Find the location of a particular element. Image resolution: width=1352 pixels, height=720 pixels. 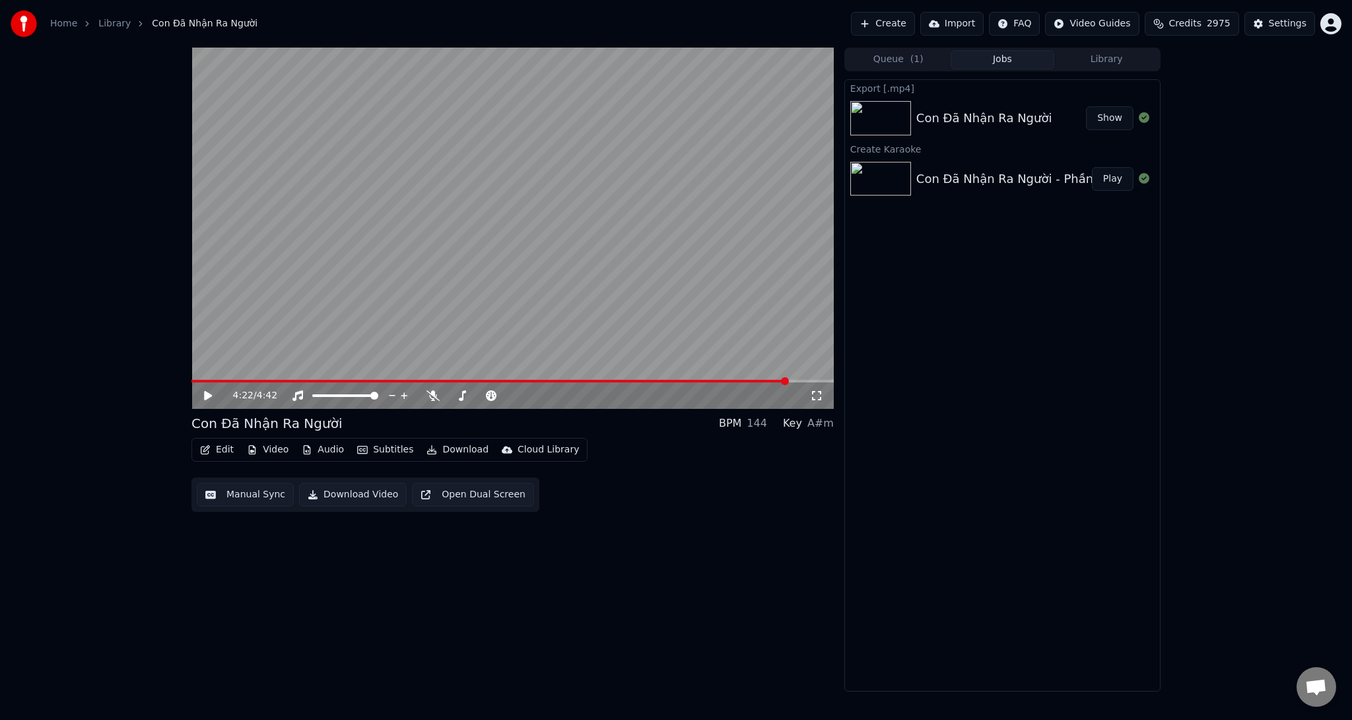

button: Play is located at coordinates (1113, 179).